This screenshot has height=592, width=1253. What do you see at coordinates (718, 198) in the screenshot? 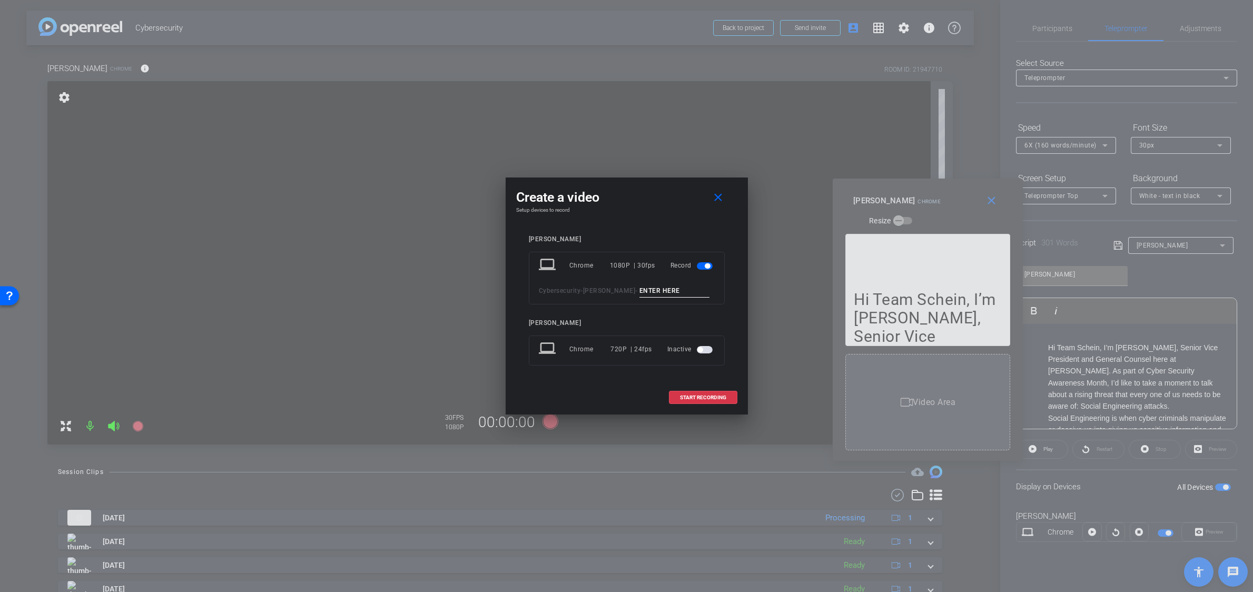
I see `mat-icon: close` at bounding box center [718, 198].